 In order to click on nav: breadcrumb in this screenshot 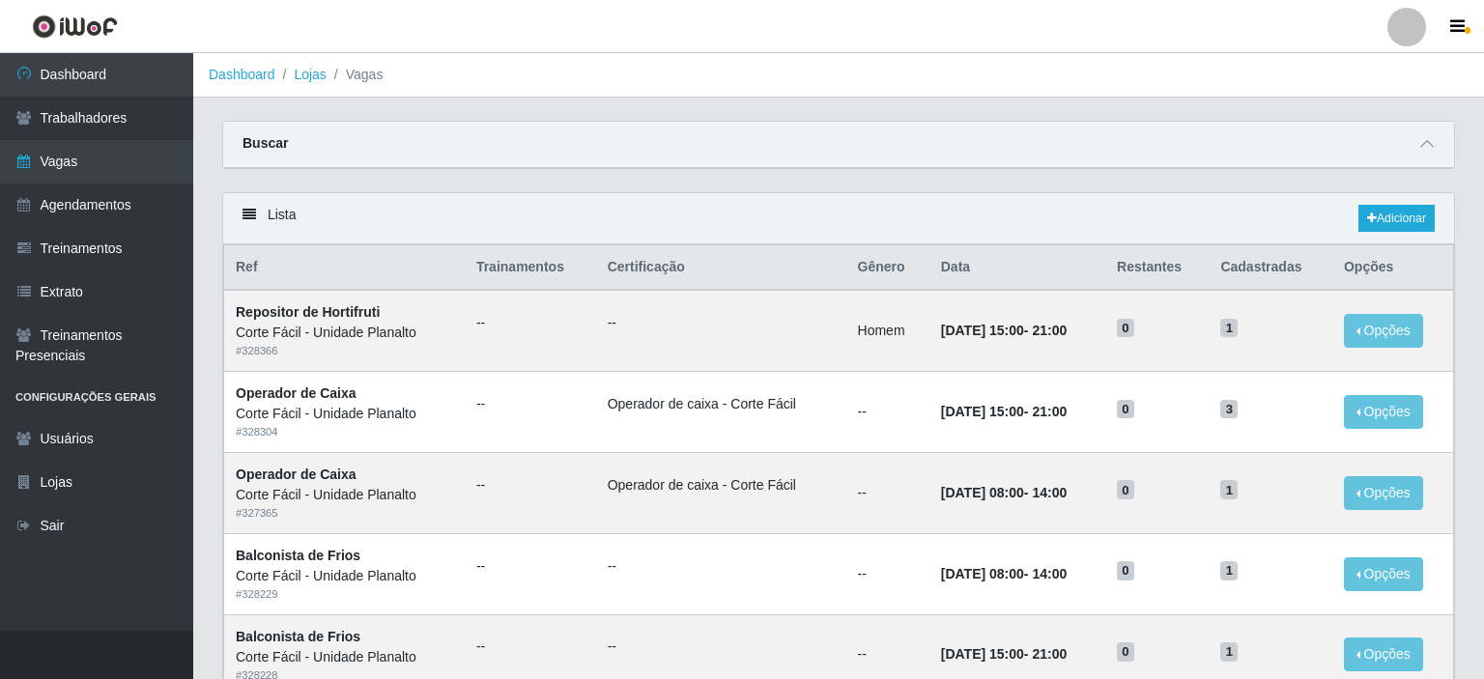, I will do `click(839, 75)`.